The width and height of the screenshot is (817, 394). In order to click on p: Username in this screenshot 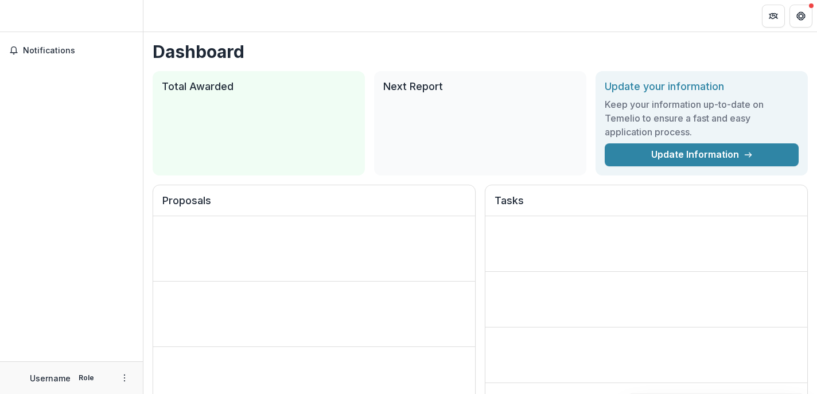, I will do `click(50, 378)`.